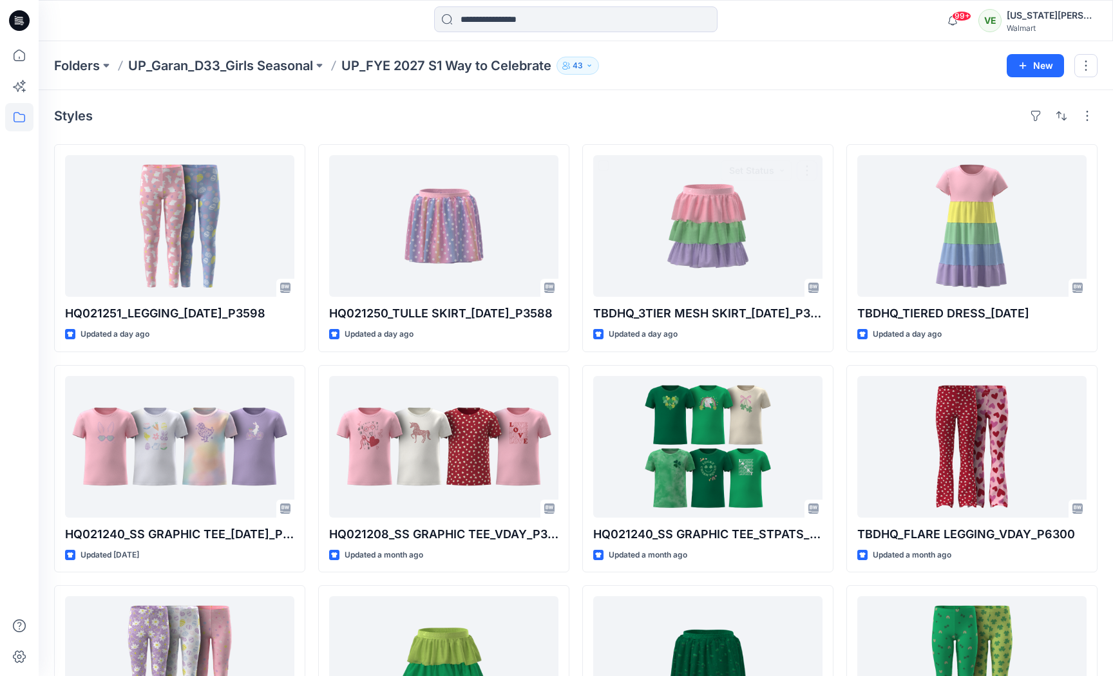  What do you see at coordinates (708, 447) in the screenshot?
I see `a: HQ021240_SS GRAPHIC TEE_STPATS_P3599` at bounding box center [708, 447].